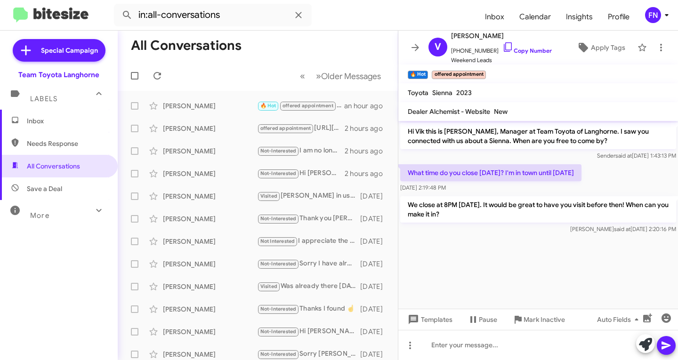 This screenshot has height=360, width=678. What do you see at coordinates (59, 75) in the screenshot?
I see `div: Team Toyota Langhorne` at bounding box center [59, 75].